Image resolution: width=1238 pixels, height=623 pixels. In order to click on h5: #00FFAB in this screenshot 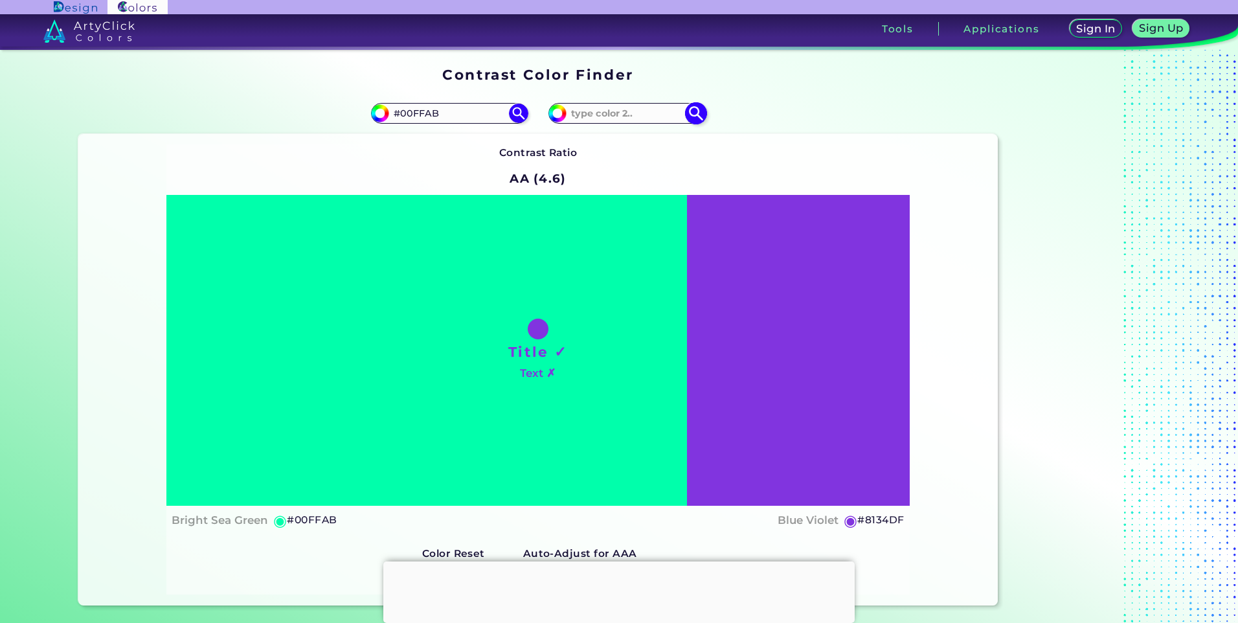, I will do `click(311, 520)`.